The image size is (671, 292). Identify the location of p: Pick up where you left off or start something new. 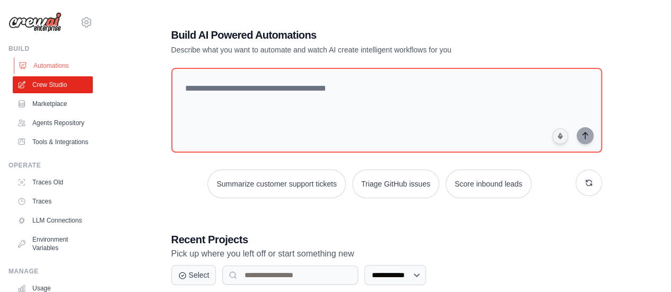
(387, 254).